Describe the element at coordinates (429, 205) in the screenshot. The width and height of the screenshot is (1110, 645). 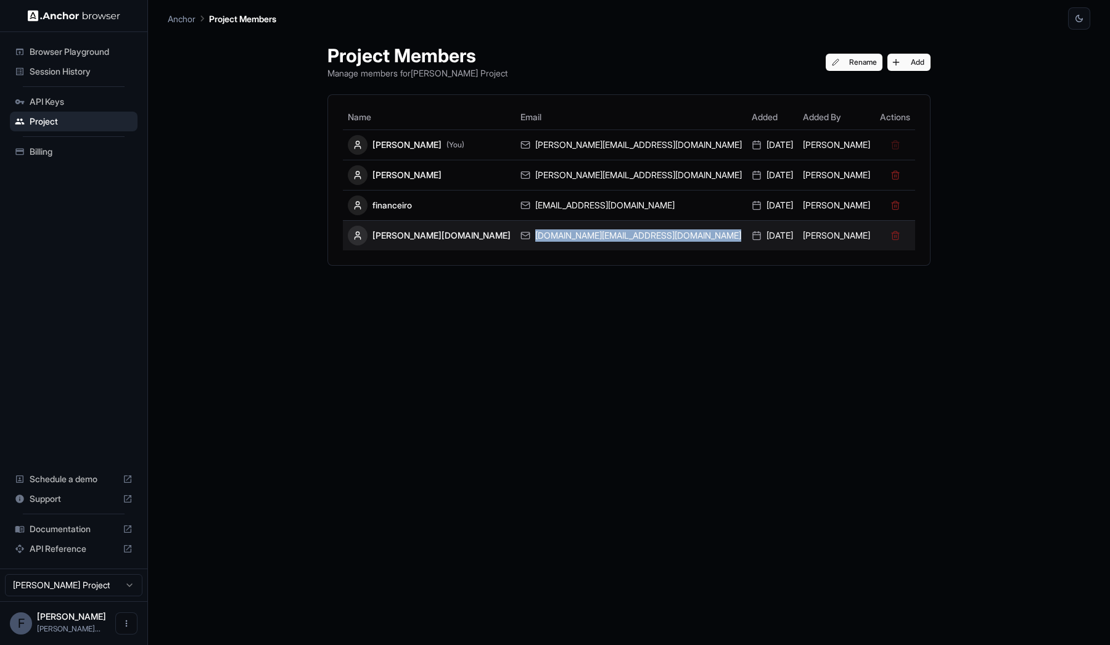
I see `div: financeiro` at that location.